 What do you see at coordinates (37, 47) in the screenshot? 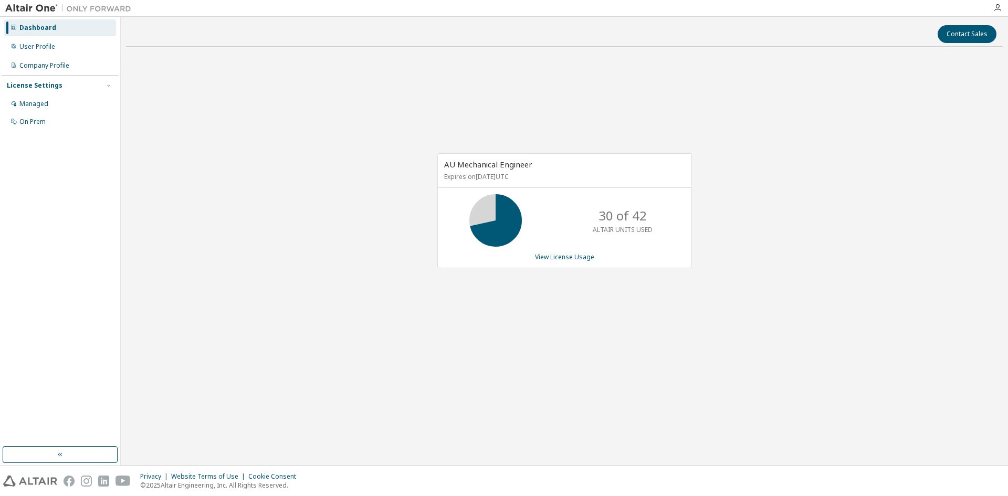
I see `div: User Profile` at bounding box center [37, 47].